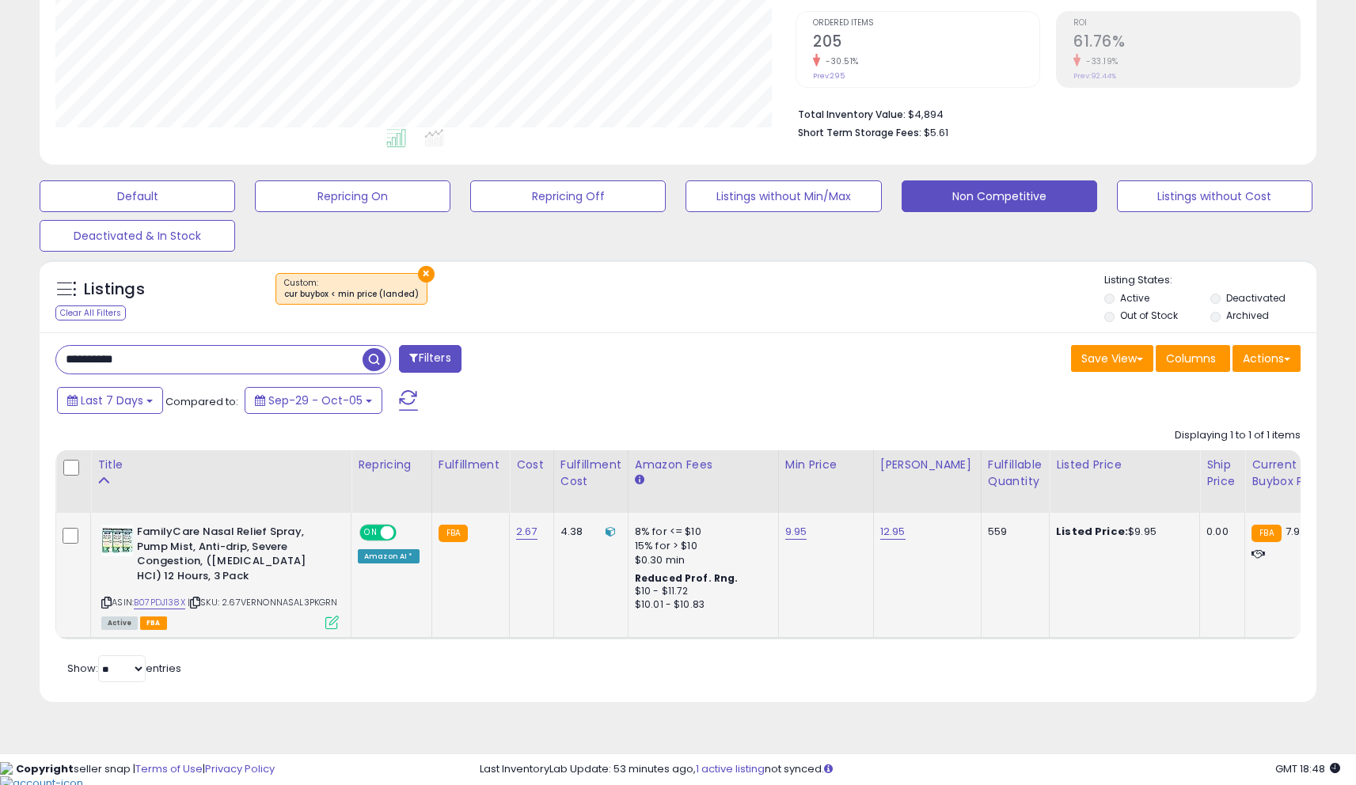  I want to click on div: 559, so click(1012, 532).